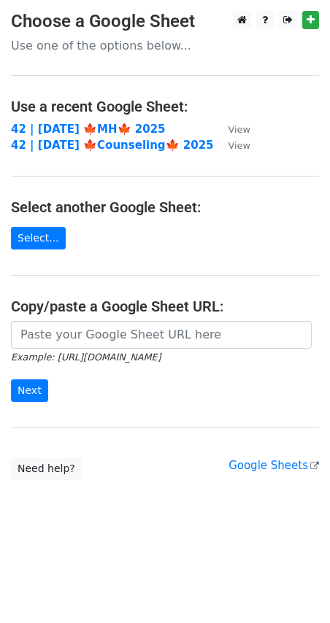 The height and width of the screenshot is (623, 330). What do you see at coordinates (165, 207) in the screenshot?
I see `h4: Select another Google Sheet:` at bounding box center [165, 207].